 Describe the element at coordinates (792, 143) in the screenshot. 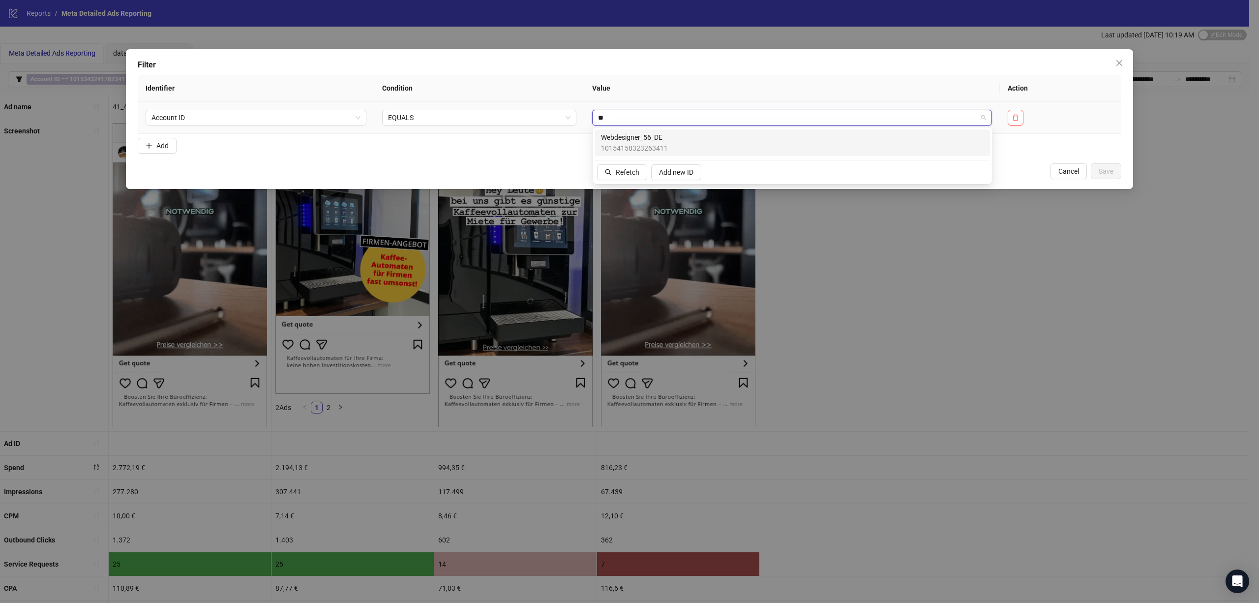

I see `div: Webdesigner_56_DE` at that location.